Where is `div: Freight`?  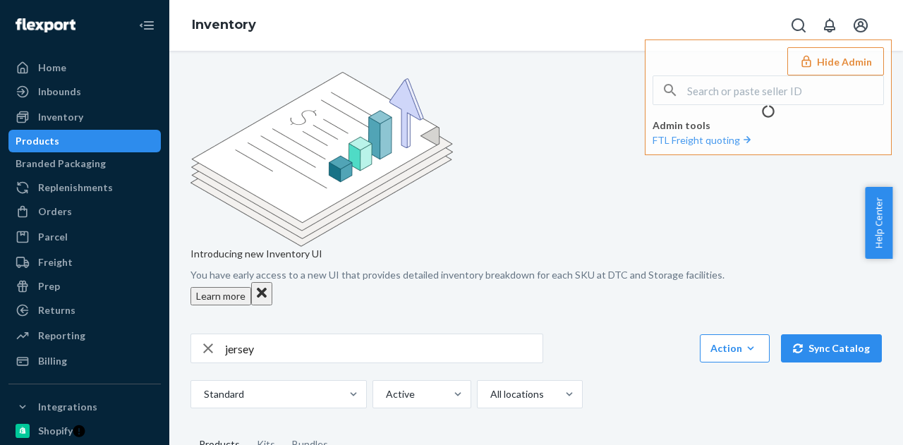
div: Freight is located at coordinates (55, 263).